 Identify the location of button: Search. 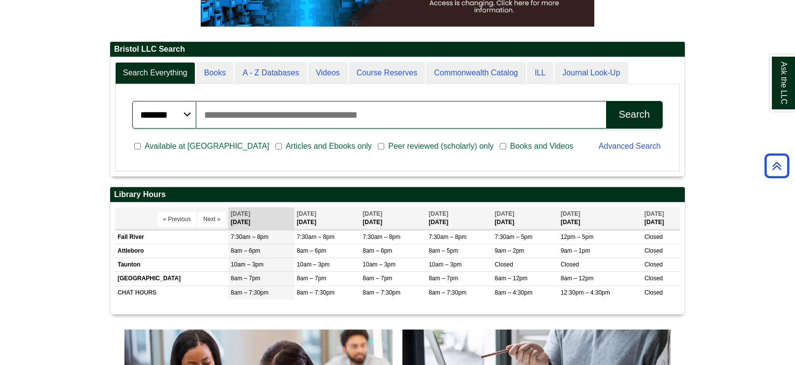
(634, 115).